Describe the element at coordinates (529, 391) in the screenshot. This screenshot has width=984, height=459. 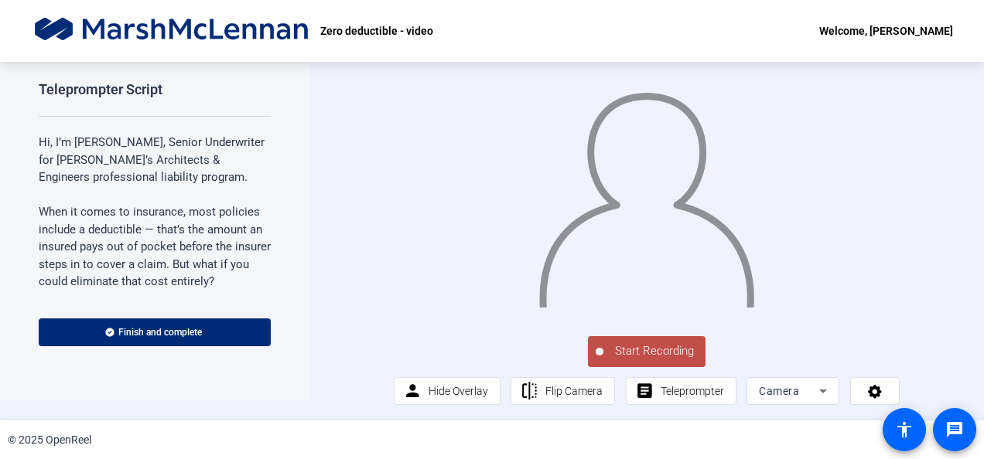
I see `mat-icon: flip` at that location.